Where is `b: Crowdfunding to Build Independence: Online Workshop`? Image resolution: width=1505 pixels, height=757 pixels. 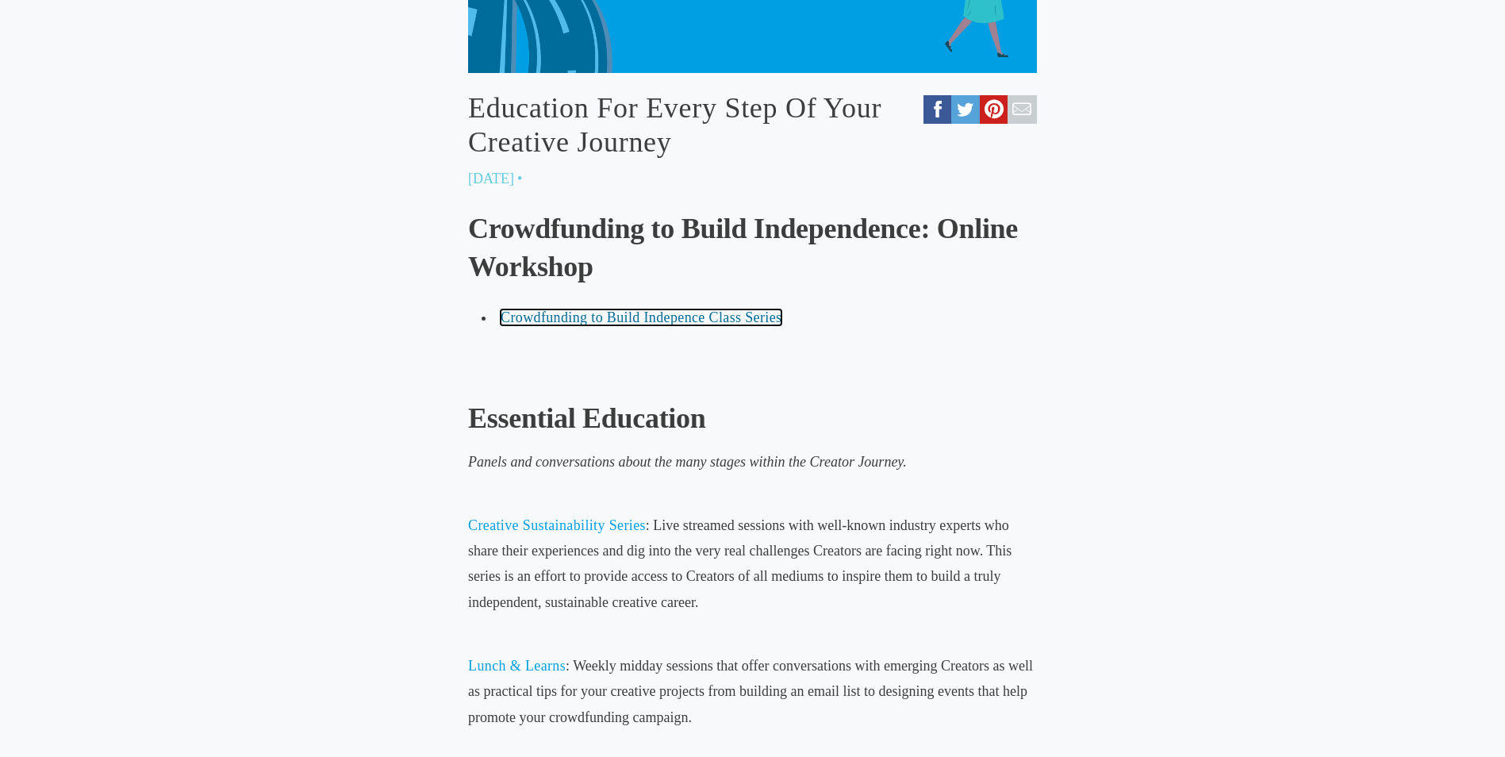 b: Crowdfunding to Build Independence: Online Workshop is located at coordinates (743, 248).